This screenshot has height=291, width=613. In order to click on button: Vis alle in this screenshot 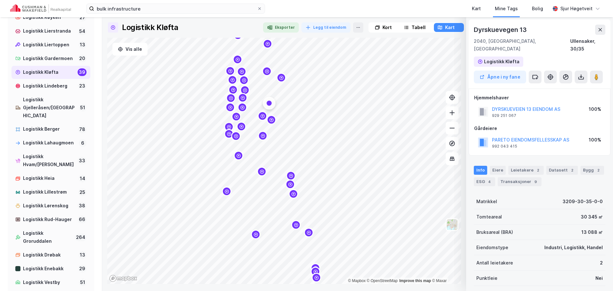, I will do `click(130, 49)`.